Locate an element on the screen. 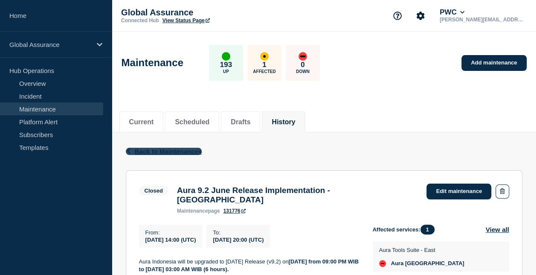 The image size is (536, 275). div: up is located at coordinates (226, 56).